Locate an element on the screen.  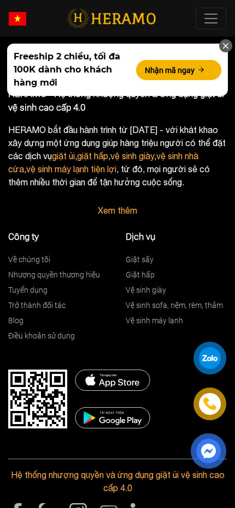
a: vệ sinh nhà cửa is located at coordinates (103, 163).